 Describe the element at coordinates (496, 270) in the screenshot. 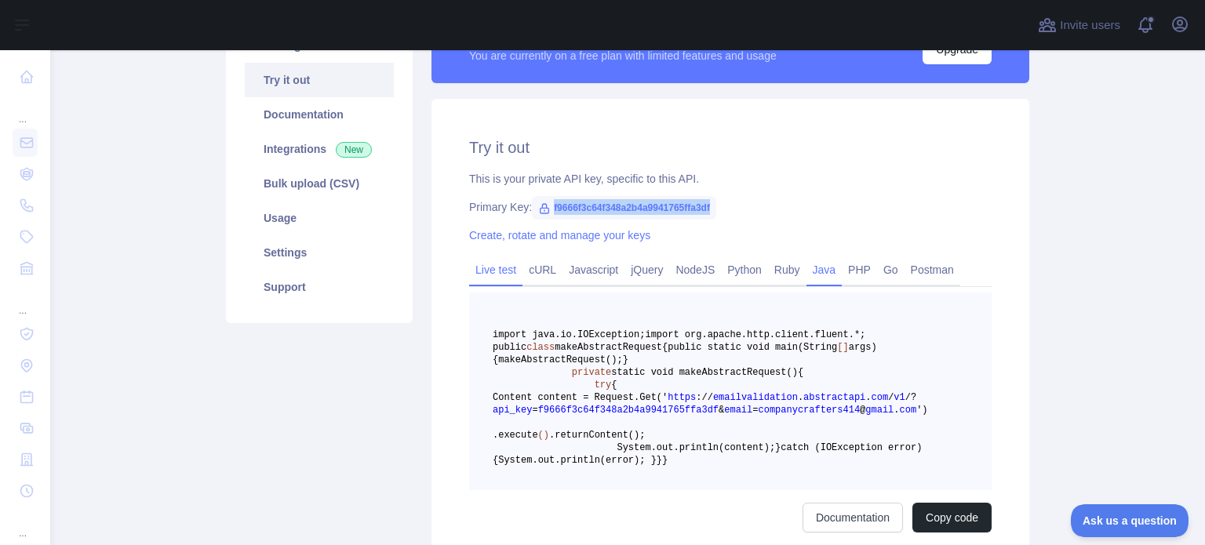

I see `a: Live test` at that location.